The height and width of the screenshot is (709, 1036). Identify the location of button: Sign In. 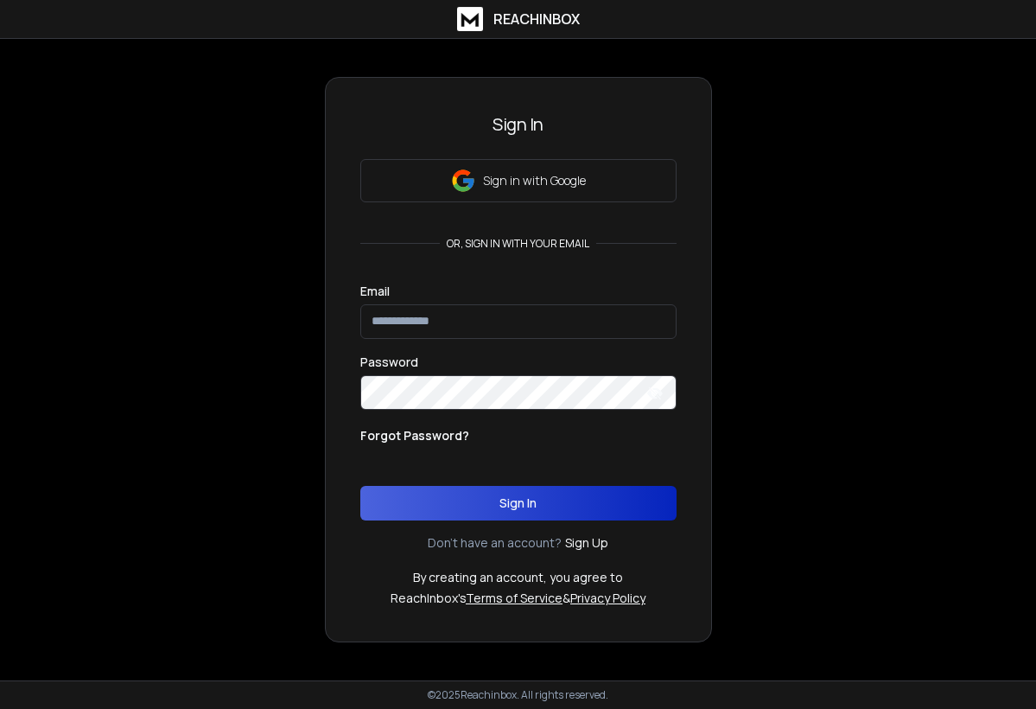
(519, 503).